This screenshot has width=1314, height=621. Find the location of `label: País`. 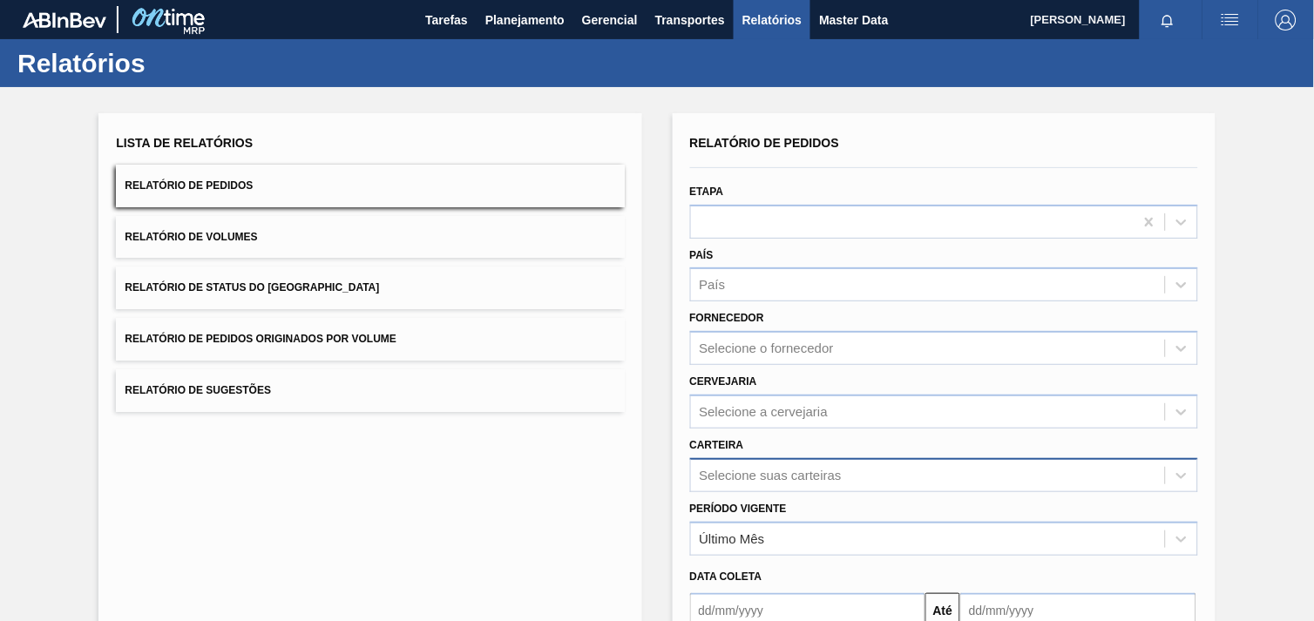

label: País is located at coordinates (701, 255).